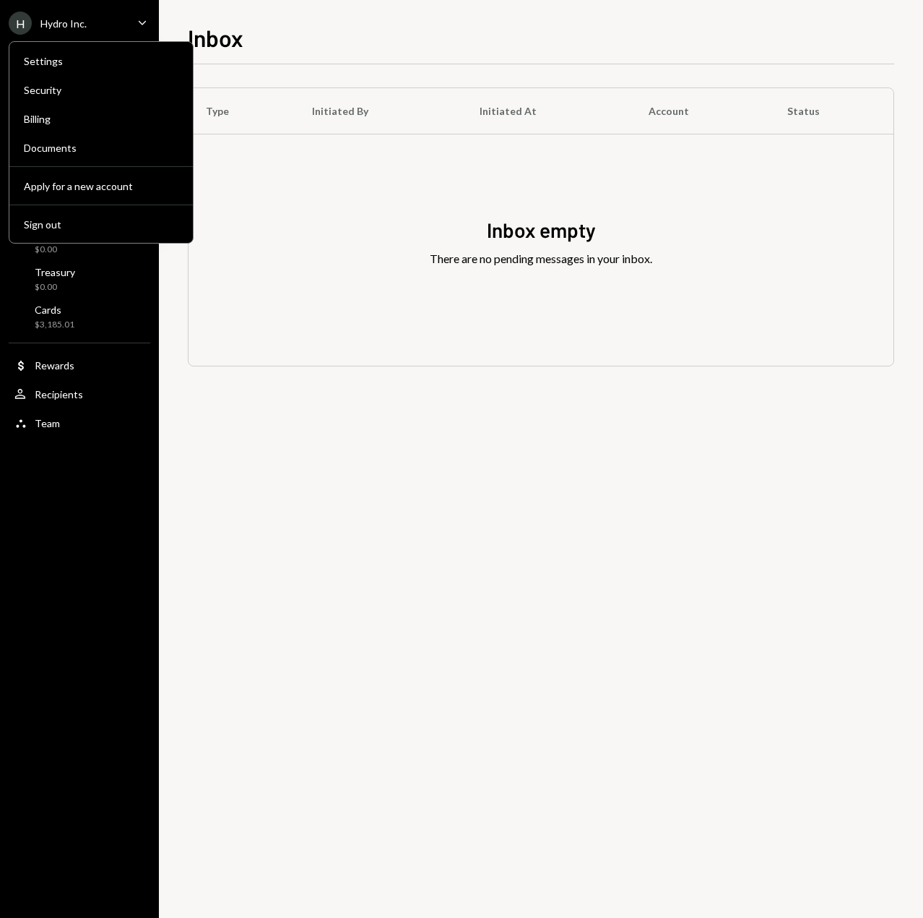 The width and height of the screenshot is (923, 918). I want to click on div: Documents, so click(101, 147).